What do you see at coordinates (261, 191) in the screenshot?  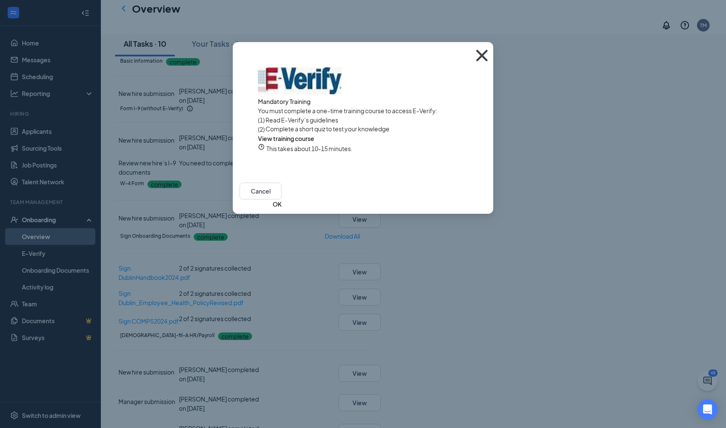 I see `button: Cancel` at bounding box center [261, 191].